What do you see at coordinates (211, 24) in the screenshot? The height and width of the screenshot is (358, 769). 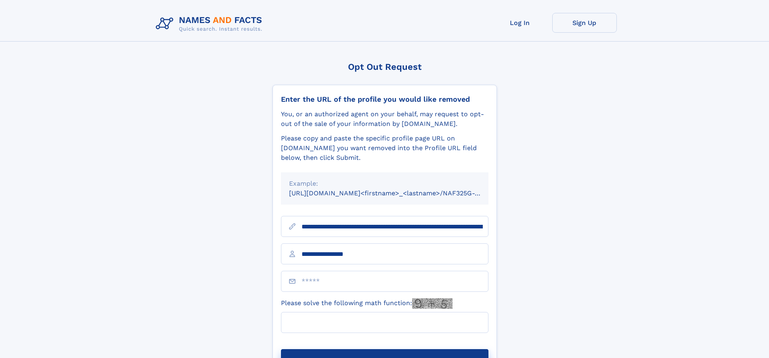 I see `img: Logo Names and Facts` at bounding box center [211, 24].